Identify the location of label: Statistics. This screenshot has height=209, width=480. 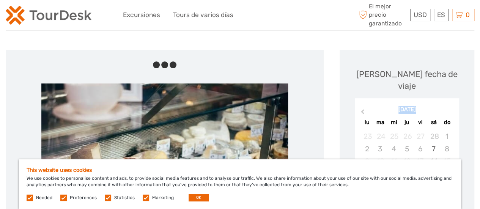
(125, 198).